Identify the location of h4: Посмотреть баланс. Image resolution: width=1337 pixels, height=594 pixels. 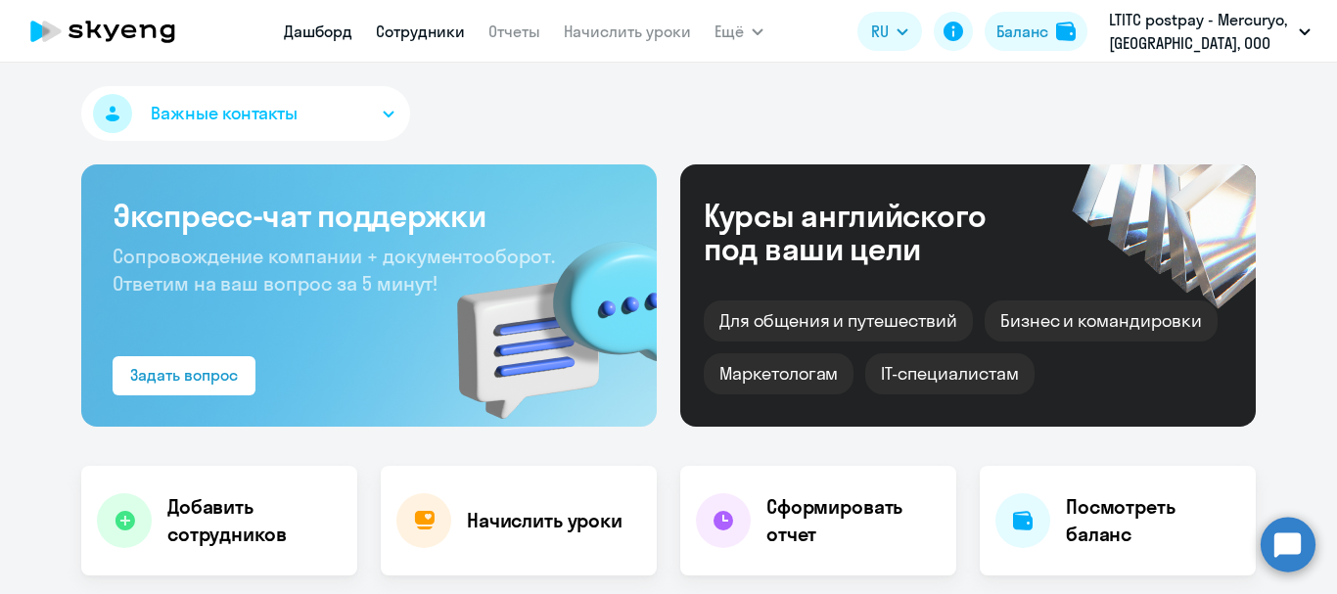
(1153, 521).